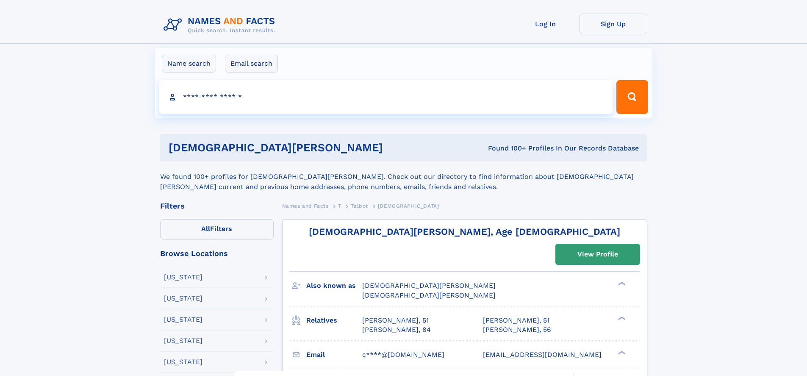 The image size is (807, 376). What do you see at coordinates (189, 64) in the screenshot?
I see `label: Name search` at bounding box center [189, 64].